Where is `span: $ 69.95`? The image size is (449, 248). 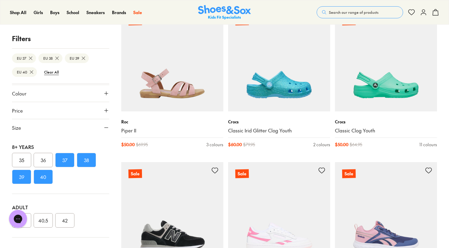
span: $ 69.95 is located at coordinates (142, 144).